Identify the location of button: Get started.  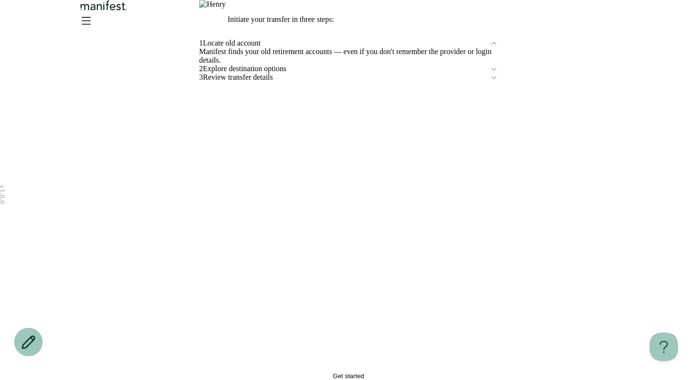
(349, 376).